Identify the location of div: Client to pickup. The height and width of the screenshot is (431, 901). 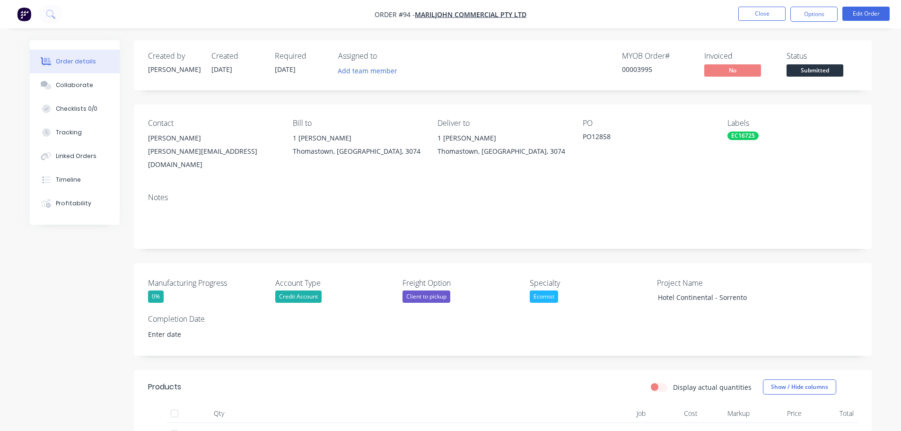
(426, 296).